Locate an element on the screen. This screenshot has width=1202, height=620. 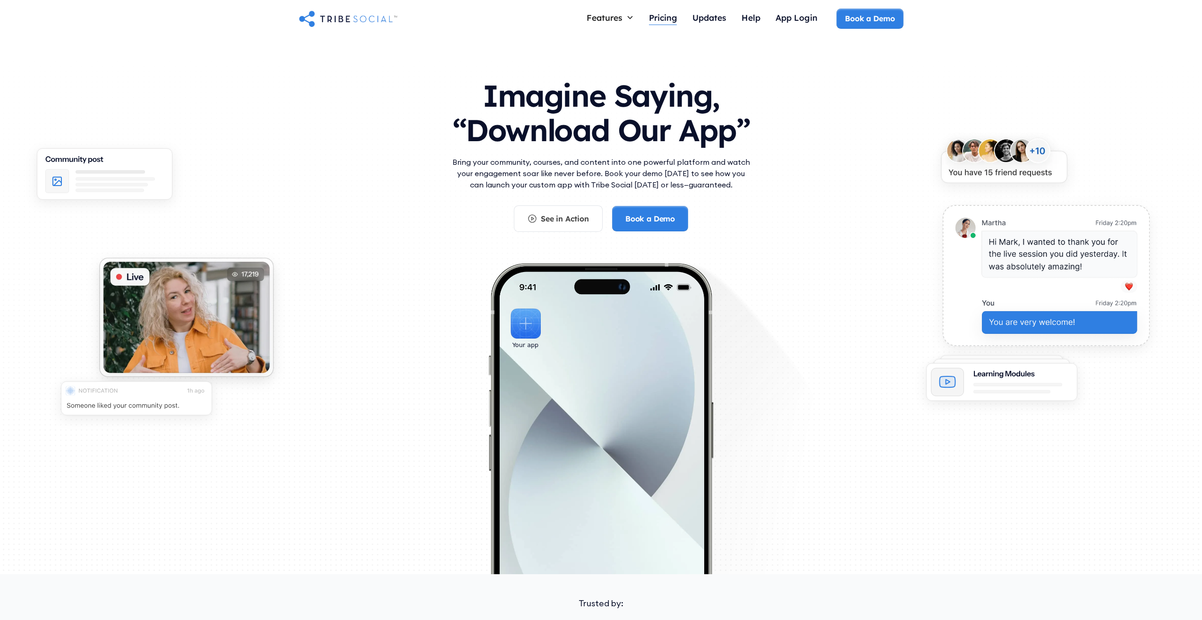
a: Updates is located at coordinates (709, 18).